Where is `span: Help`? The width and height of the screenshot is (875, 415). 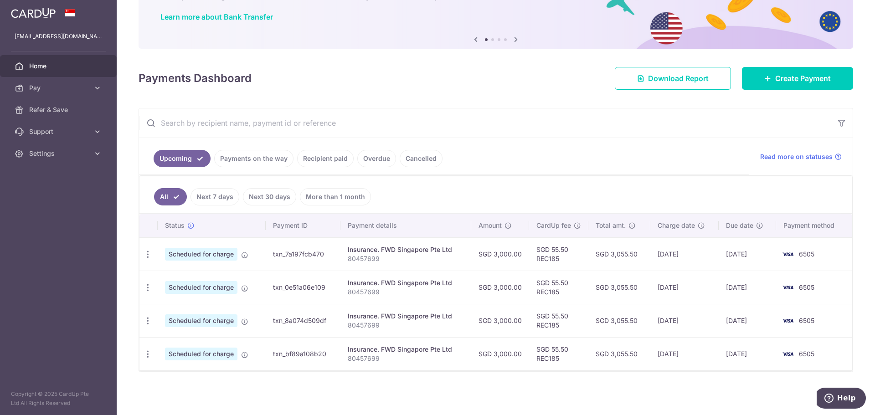 span: Help is located at coordinates (30, 10).